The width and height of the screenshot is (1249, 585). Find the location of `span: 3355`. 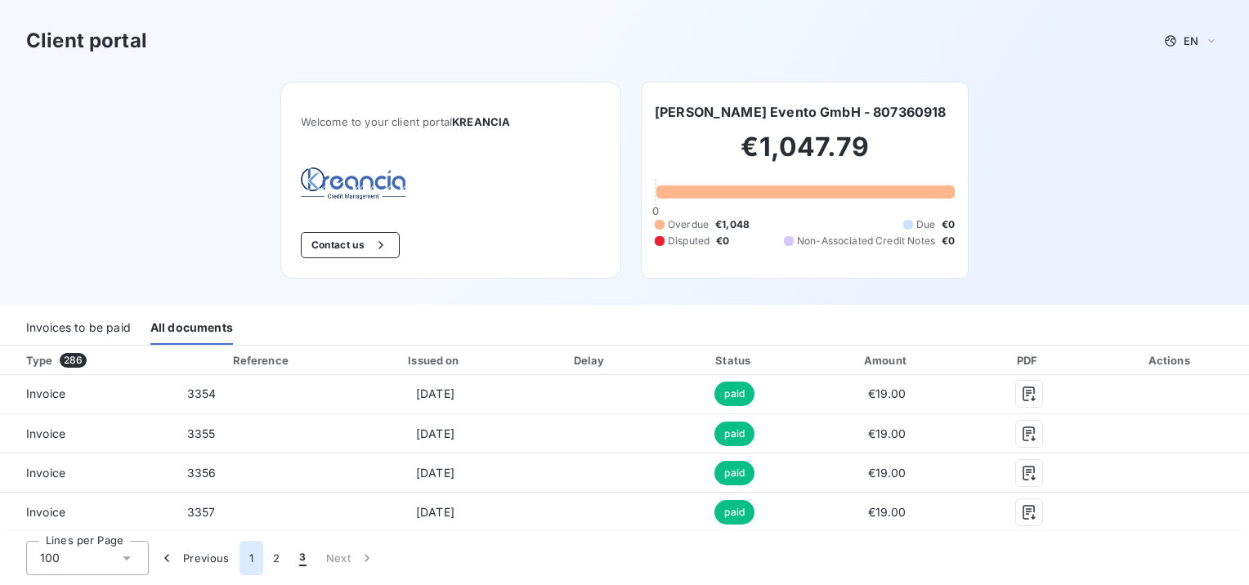

span: 3355 is located at coordinates (201, 433).